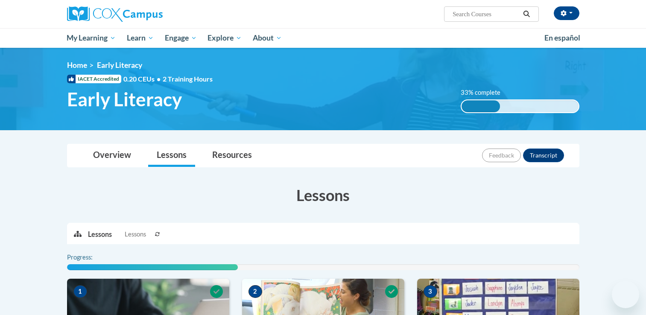 This screenshot has height=315, width=646. What do you see at coordinates (430, 292) in the screenshot?
I see `span: 3` at bounding box center [430, 292].